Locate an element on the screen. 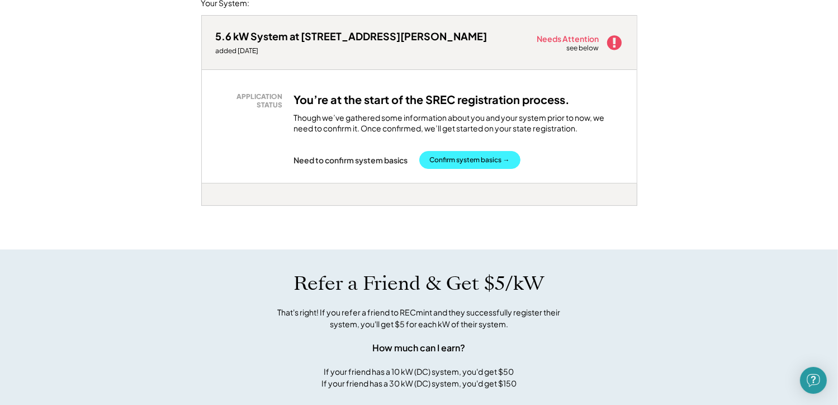 This screenshot has width=838, height=405. h1: Refer a Friend & Get $5/kW is located at coordinates (419, 283).